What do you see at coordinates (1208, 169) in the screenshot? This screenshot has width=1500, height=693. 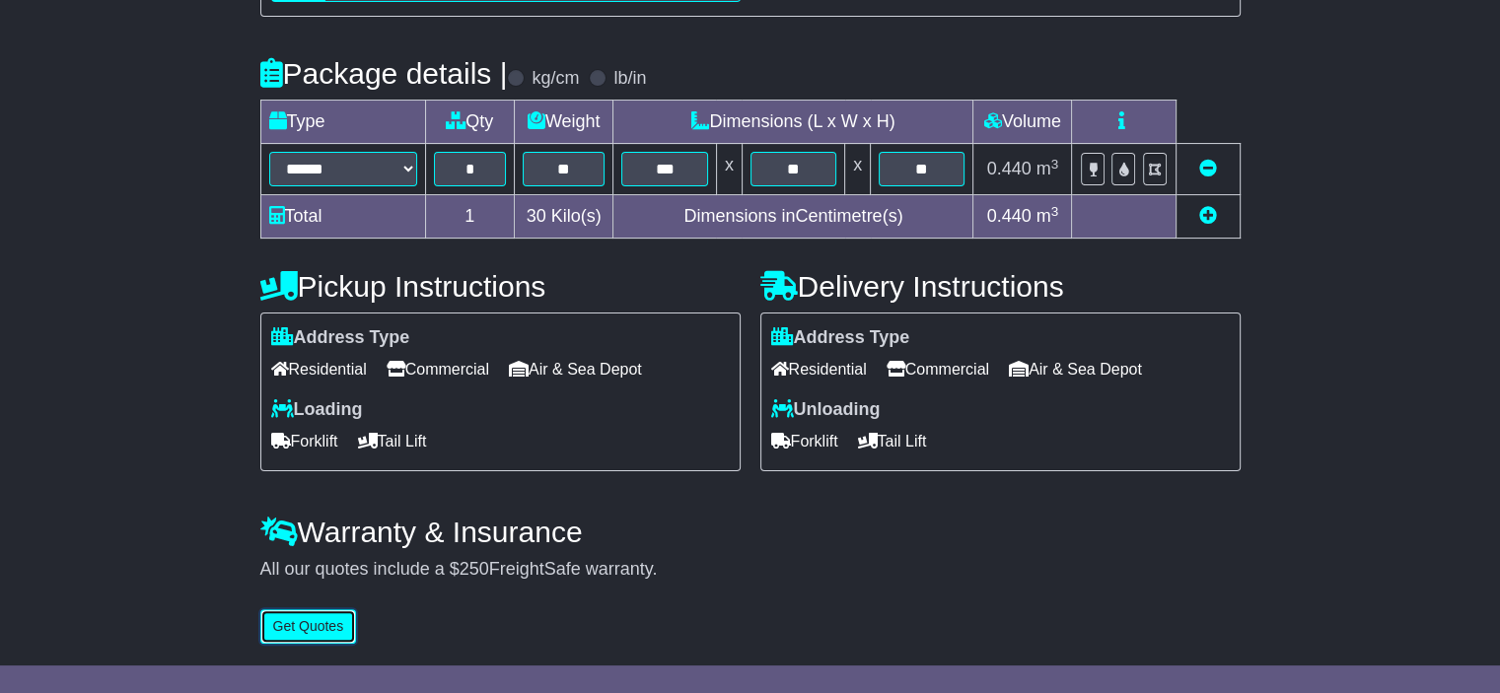 I see `a: Remove this item` at bounding box center [1208, 169].